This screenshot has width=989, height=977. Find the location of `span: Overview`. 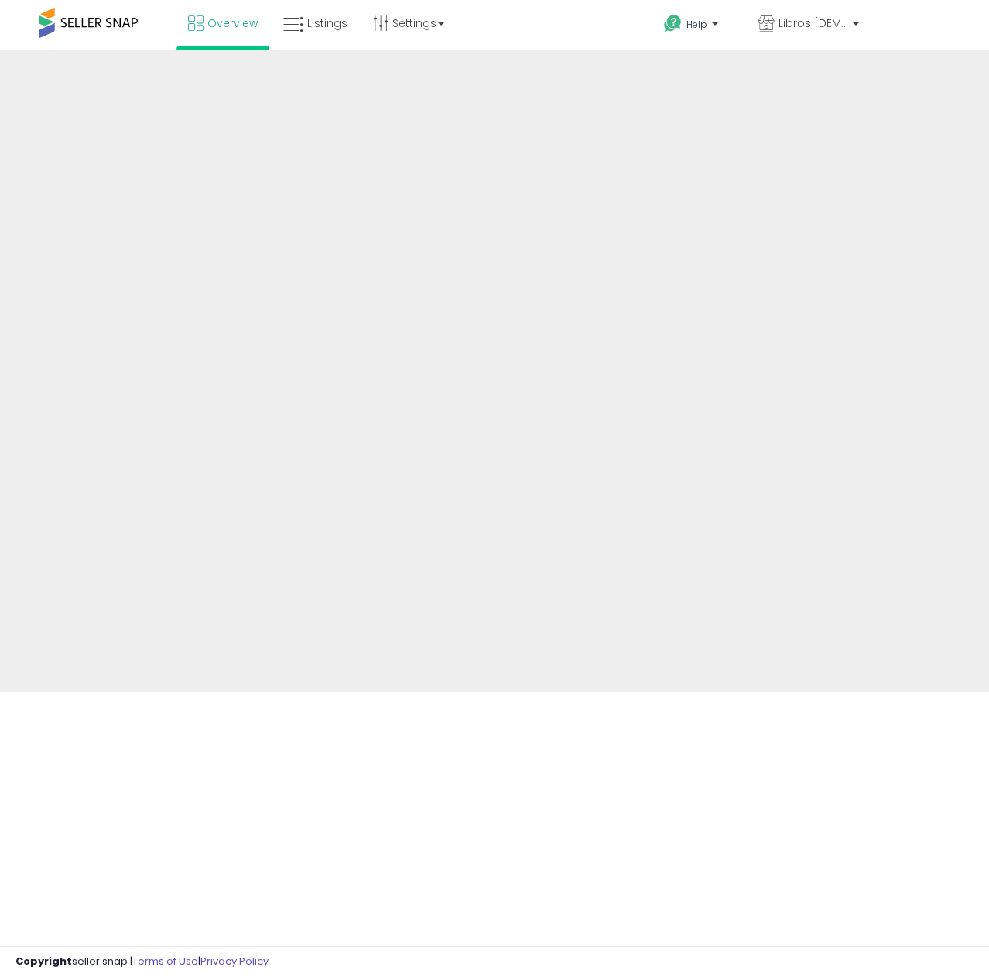

span: Overview is located at coordinates (232, 23).